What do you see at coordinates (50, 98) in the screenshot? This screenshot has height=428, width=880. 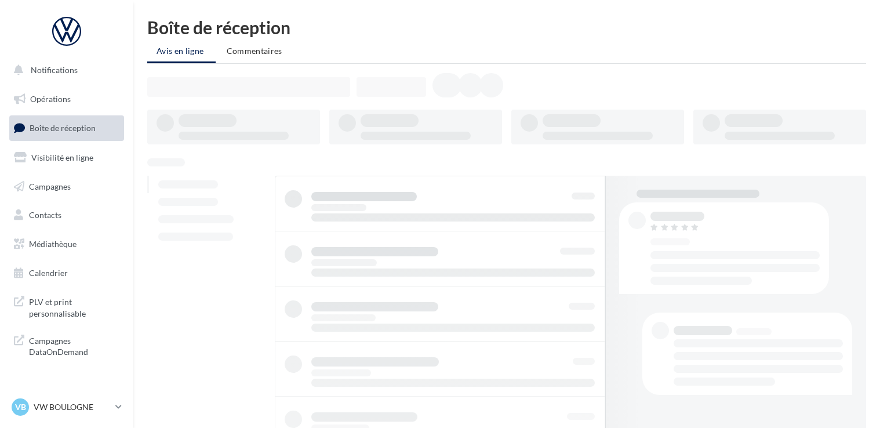 I see `span: Opérations` at bounding box center [50, 98].